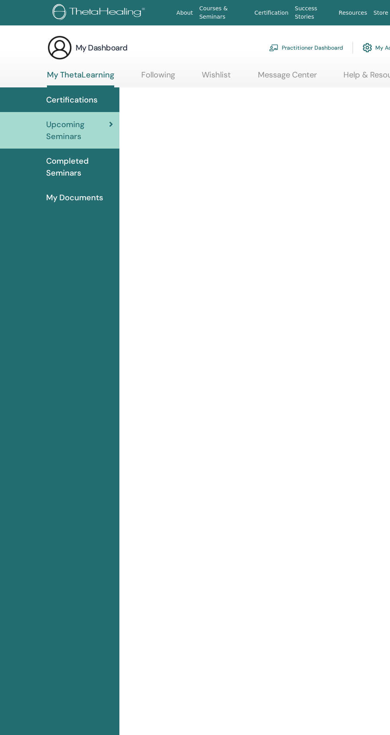 This screenshot has width=390, height=735. Describe the element at coordinates (158, 78) in the screenshot. I see `a: Following` at that location.